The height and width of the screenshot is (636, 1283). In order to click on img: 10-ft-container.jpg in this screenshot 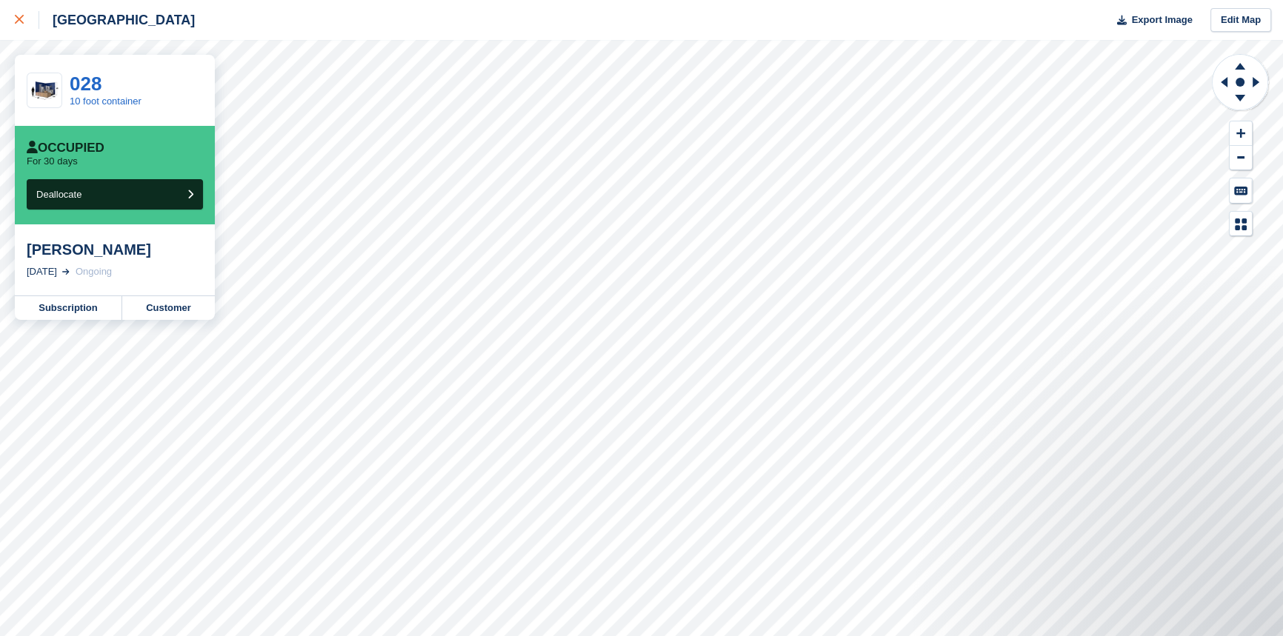, I will do `click(44, 90)`.